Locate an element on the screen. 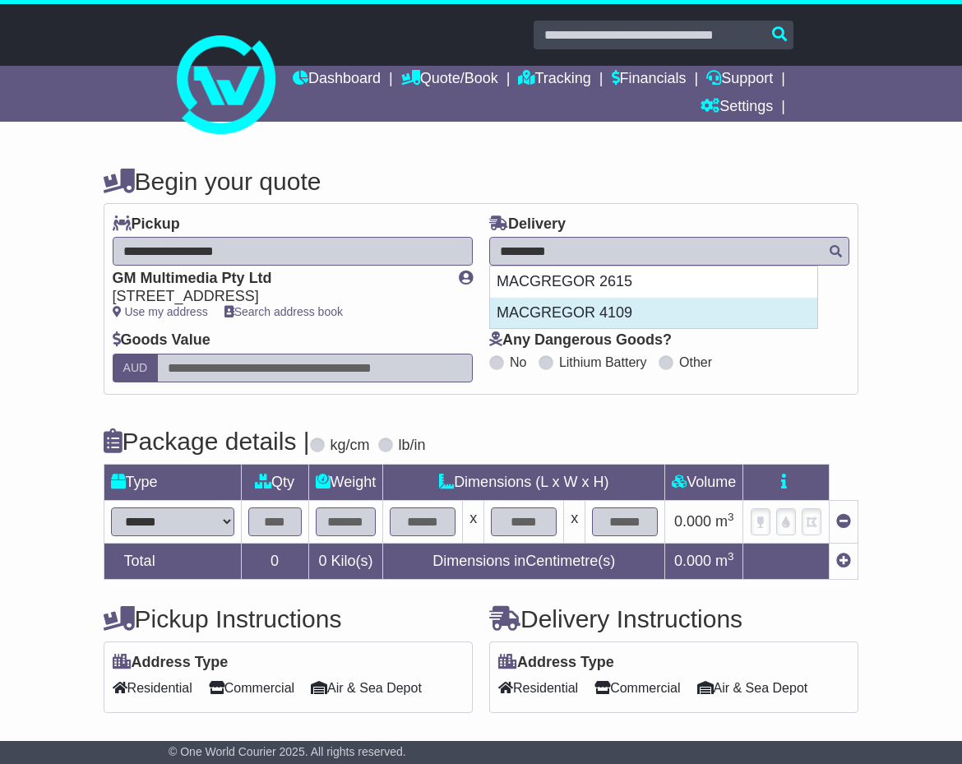  label: lb/in is located at coordinates (412, 446).